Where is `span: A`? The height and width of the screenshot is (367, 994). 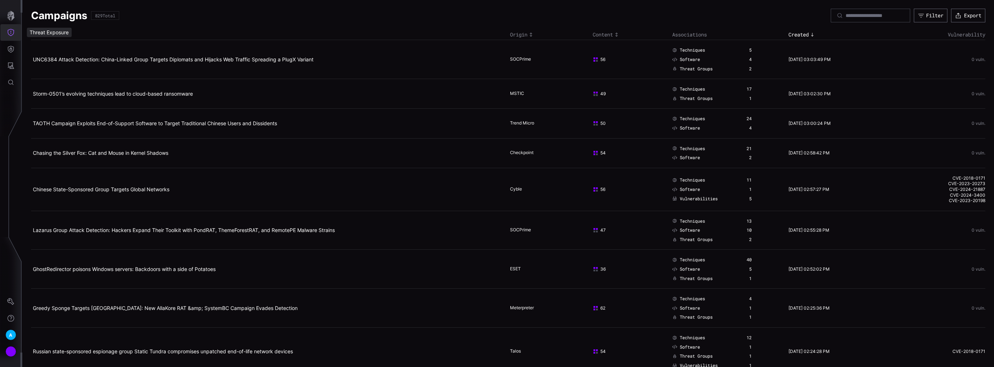 span: A is located at coordinates (10, 335).